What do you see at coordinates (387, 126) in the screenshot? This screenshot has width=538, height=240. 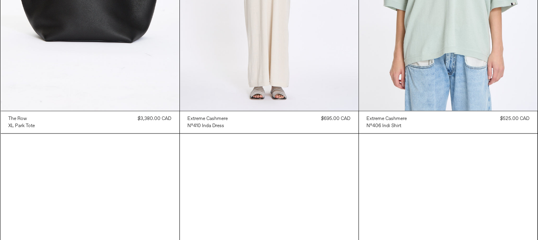 I see `a: N°406 Indi Shirt` at bounding box center [387, 126].